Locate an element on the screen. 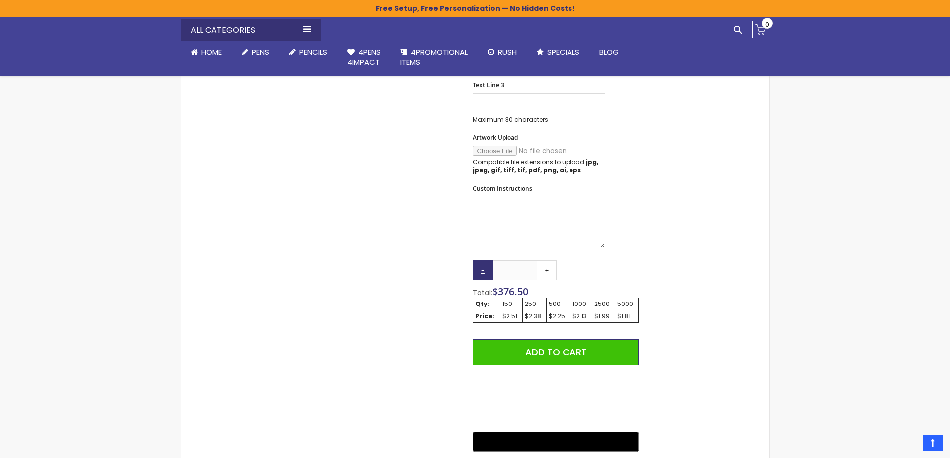 This screenshot has width=950, height=458. a: Rush is located at coordinates (502, 52).